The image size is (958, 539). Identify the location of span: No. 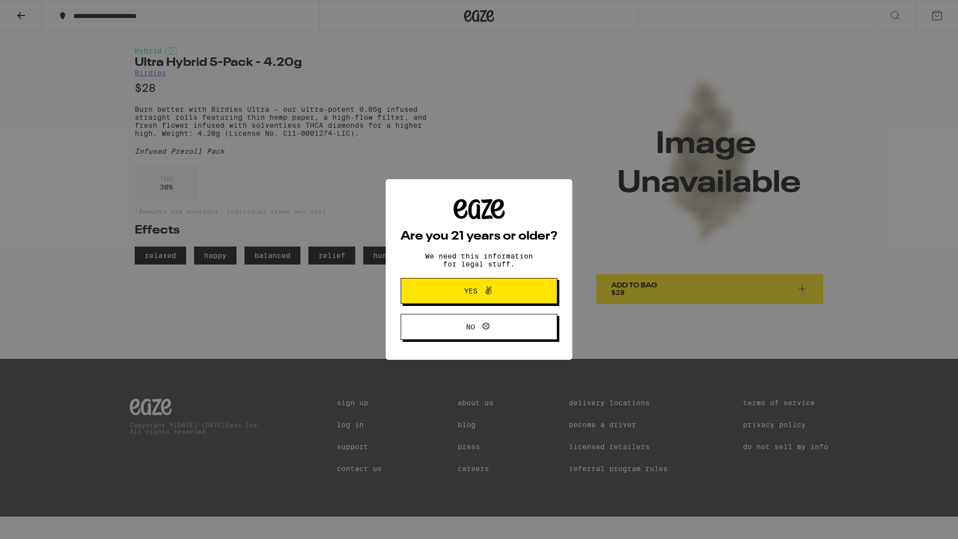
(471, 327).